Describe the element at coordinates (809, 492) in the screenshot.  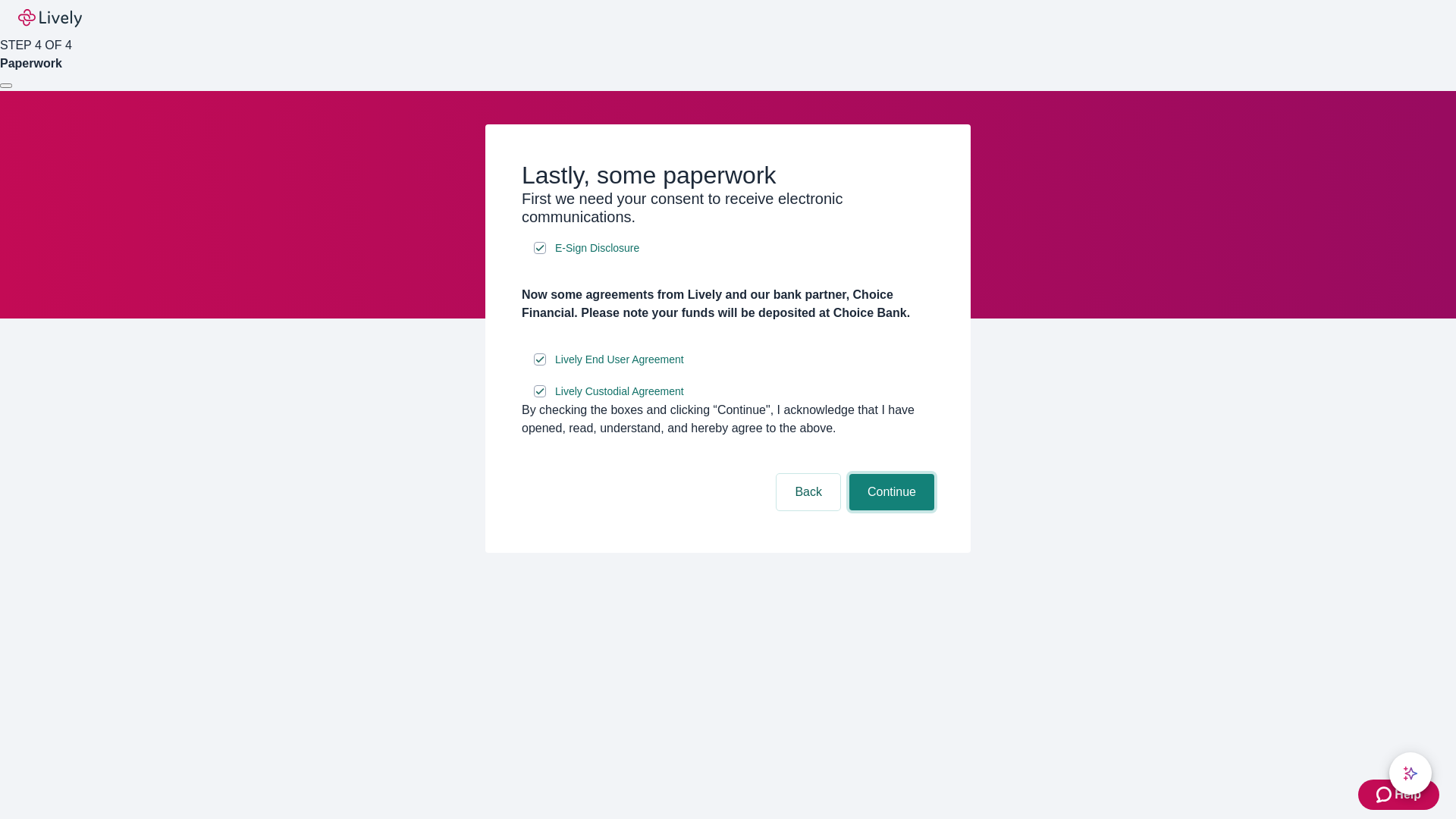
I see `button: Back` at that location.